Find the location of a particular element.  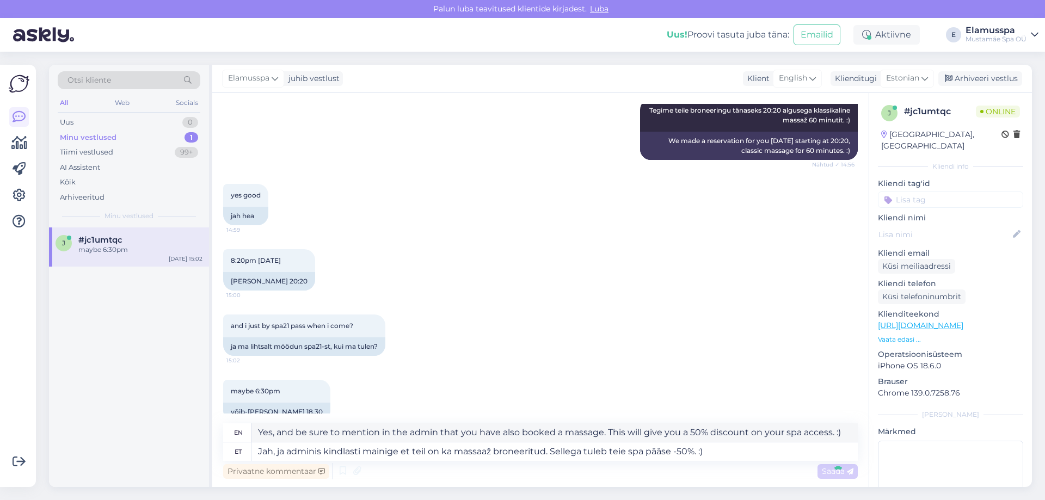

div: Aktiivne is located at coordinates (886, 35).